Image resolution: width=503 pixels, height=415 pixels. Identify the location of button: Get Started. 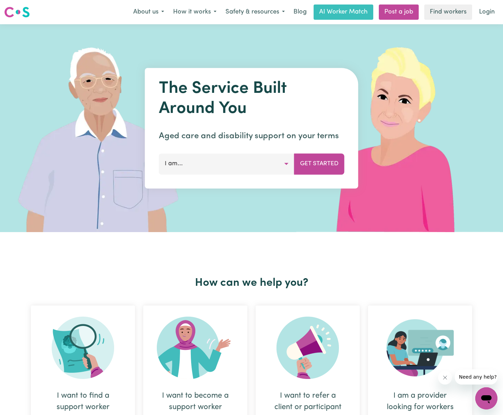
(319, 164).